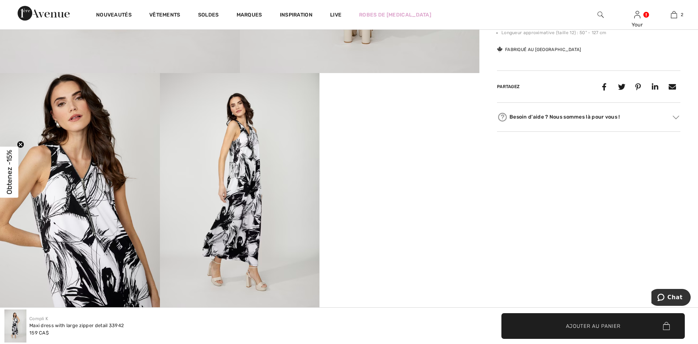  Describe the element at coordinates (589, 117) in the screenshot. I see `div: Besoin d'aide ? Nous sommes là pour vous !` at that location.